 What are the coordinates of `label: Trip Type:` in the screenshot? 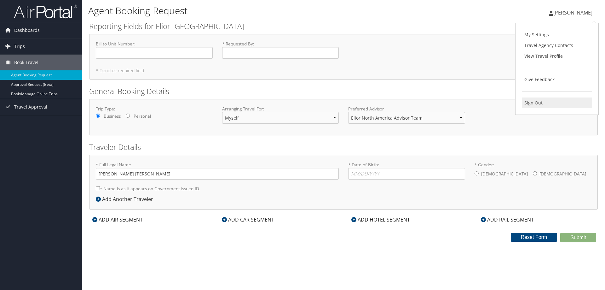 It's located at (154, 109).